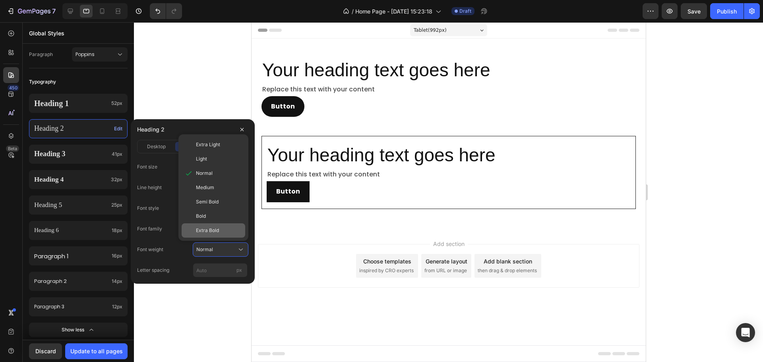  Describe the element at coordinates (117, 281) in the screenshot. I see `span: 14px` at that location.